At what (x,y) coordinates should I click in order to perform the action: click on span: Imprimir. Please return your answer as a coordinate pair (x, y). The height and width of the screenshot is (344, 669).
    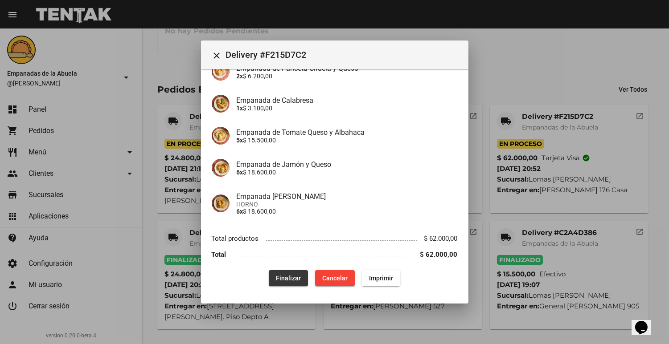
    Looking at the image, I should click on (381, 278).